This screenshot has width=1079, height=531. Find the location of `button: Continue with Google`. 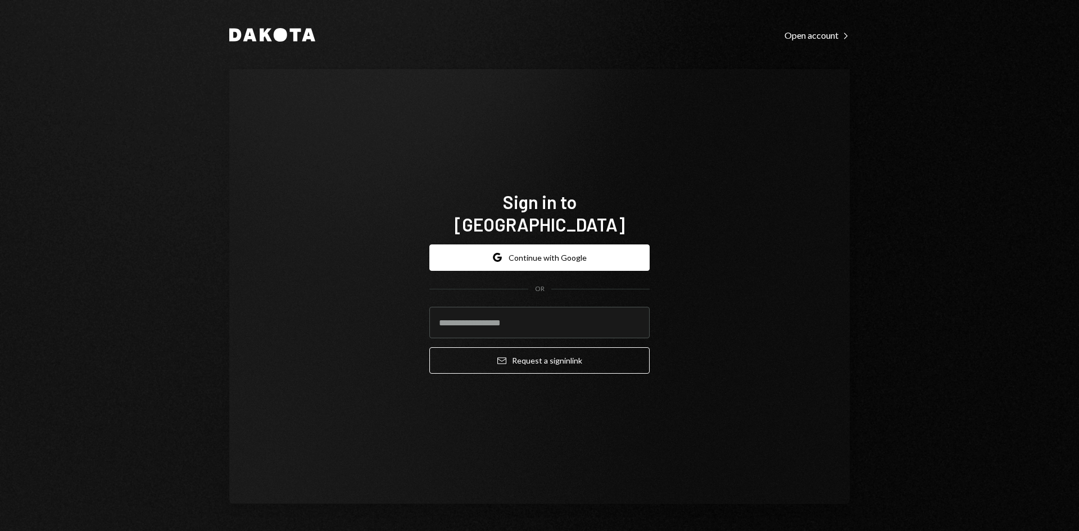

button: Continue with Google is located at coordinates (540, 257).